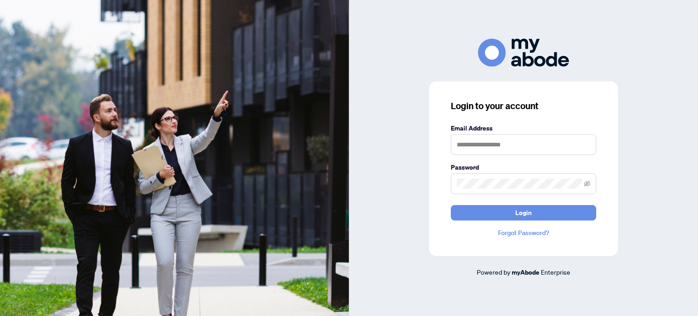 Image resolution: width=698 pixels, height=316 pixels. What do you see at coordinates (523, 213) in the screenshot?
I see `span: Login` at bounding box center [523, 213].